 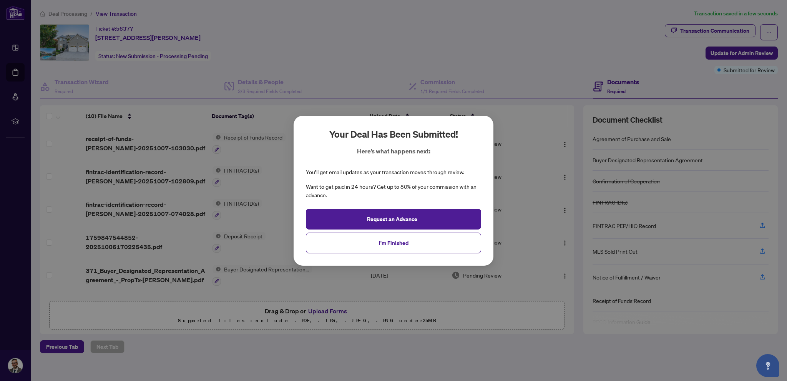 What do you see at coordinates (394, 219) in the screenshot?
I see `button: Request an Advance` at bounding box center [394, 219].